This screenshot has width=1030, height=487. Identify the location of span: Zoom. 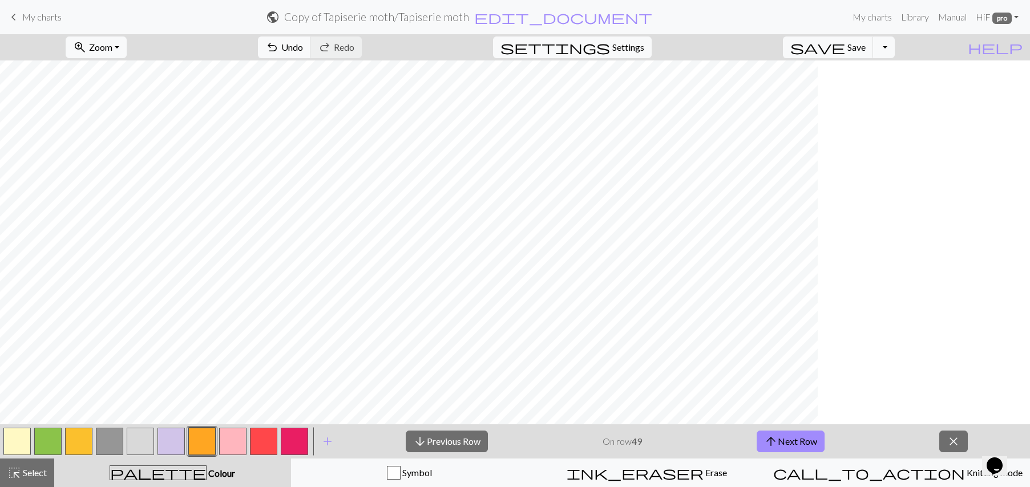
(100, 47).